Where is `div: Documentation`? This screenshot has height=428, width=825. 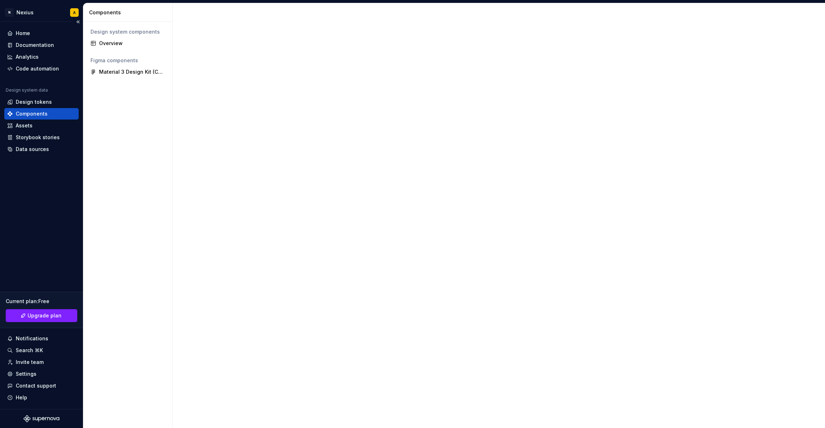
div: Documentation is located at coordinates (35, 45).